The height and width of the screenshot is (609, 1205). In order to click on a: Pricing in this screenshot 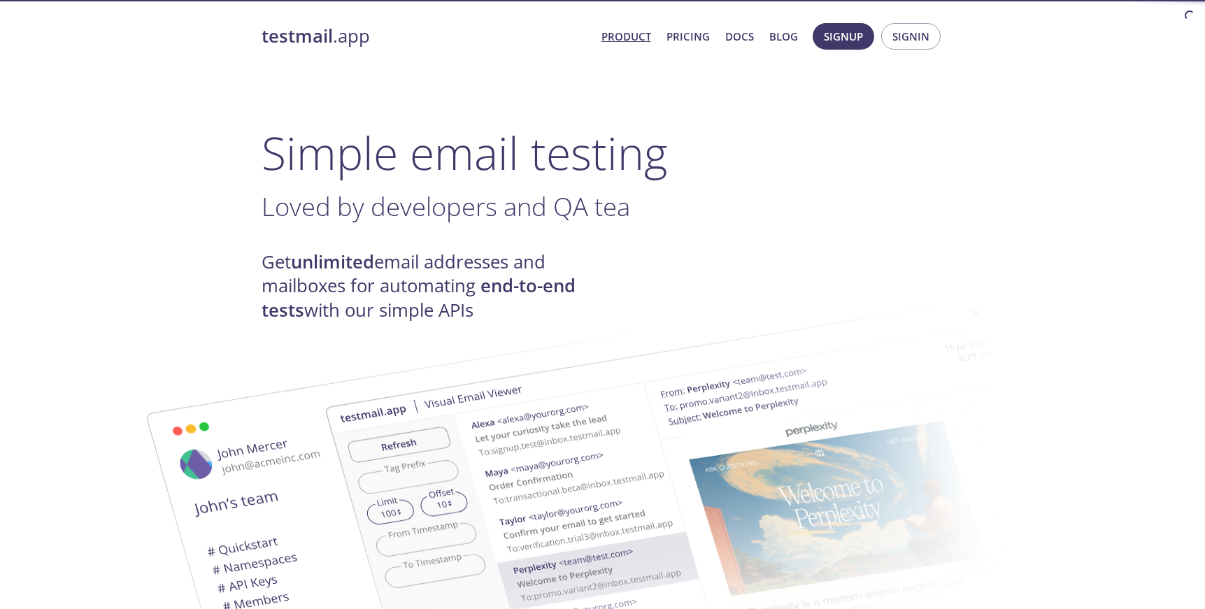, I will do `click(688, 36)`.